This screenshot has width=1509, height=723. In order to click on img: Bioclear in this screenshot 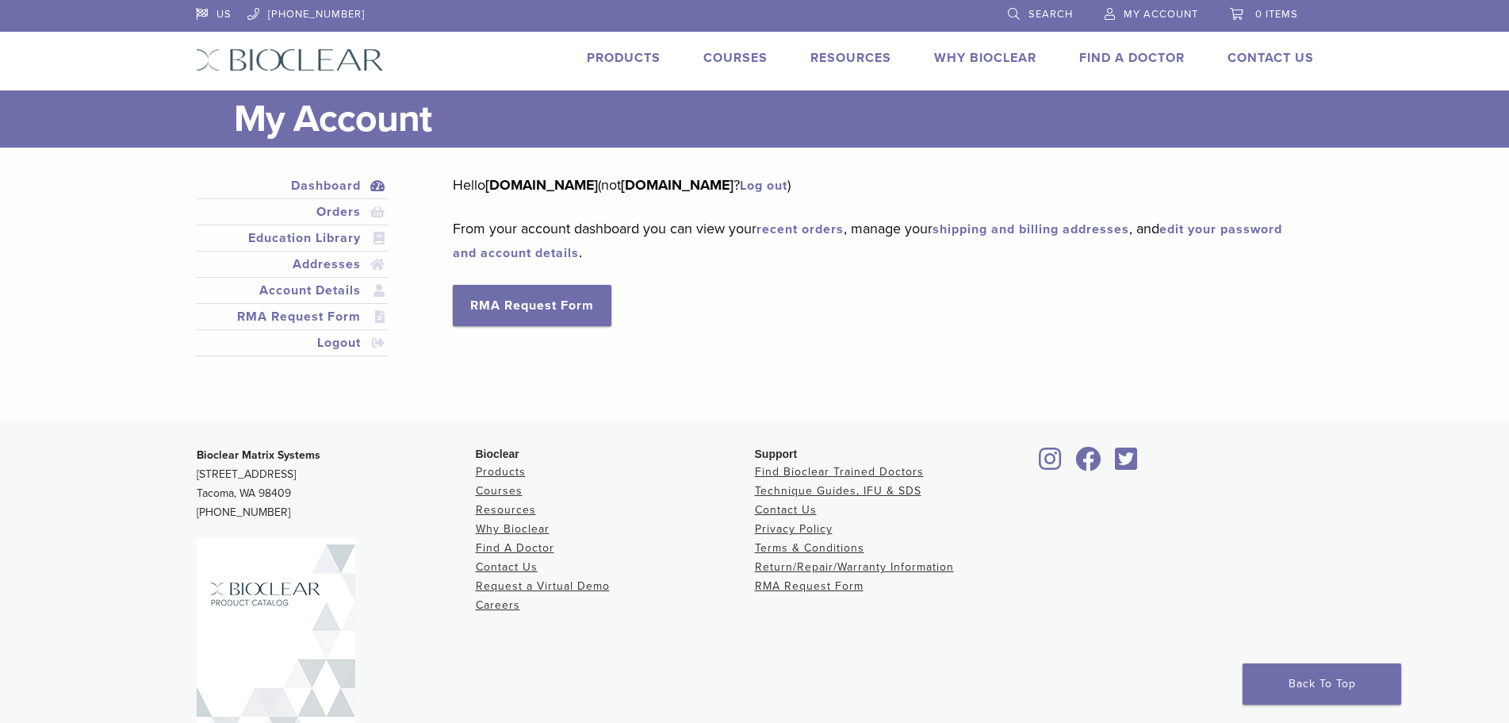, I will do `click(290, 59)`.